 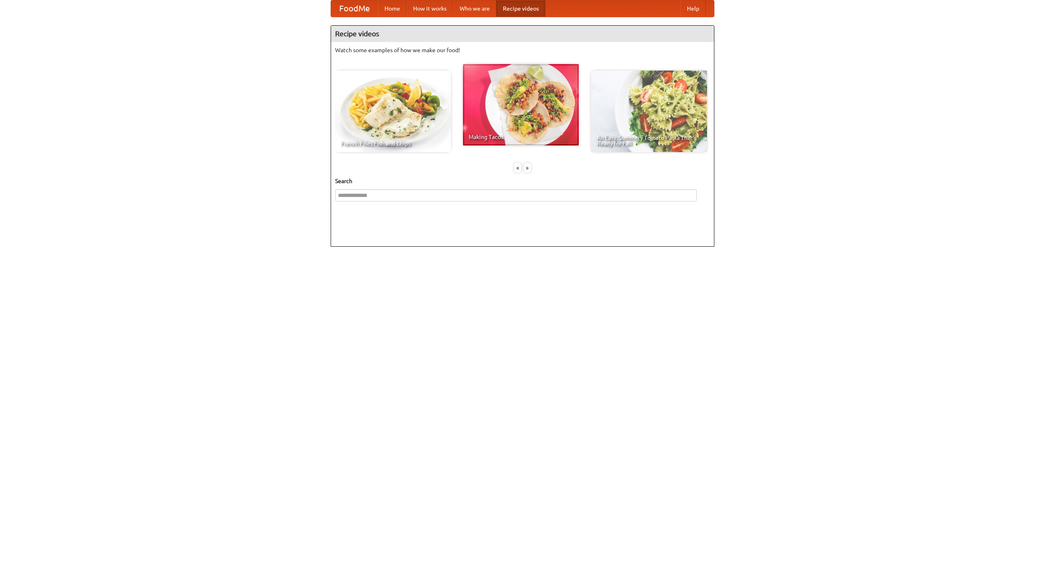 I want to click on span: French Fries Fish and Chips, so click(x=393, y=144).